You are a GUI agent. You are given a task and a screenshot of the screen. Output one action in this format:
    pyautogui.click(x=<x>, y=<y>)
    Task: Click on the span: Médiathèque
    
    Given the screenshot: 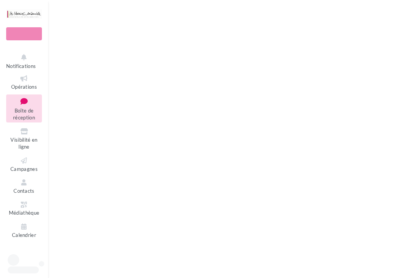 What is the action you would take?
    pyautogui.click(x=24, y=213)
    